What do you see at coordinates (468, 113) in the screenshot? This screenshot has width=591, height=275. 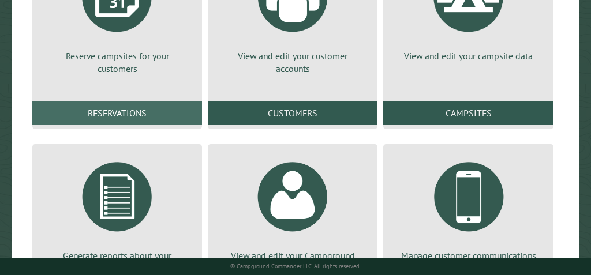 I see `a: Campsites` at bounding box center [468, 113].